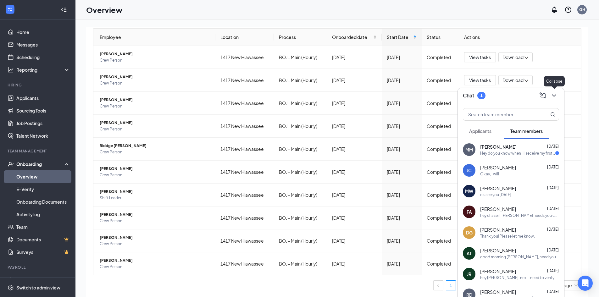 The image size is (599, 297). I want to click on a: Sourcing Tools, so click(43, 111).